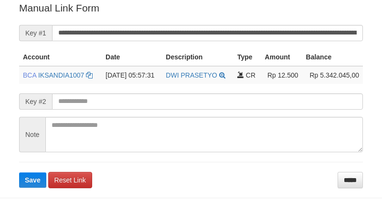 The image size is (382, 204). Describe the element at coordinates (333, 57) in the screenshot. I see `th: Balance` at that location.